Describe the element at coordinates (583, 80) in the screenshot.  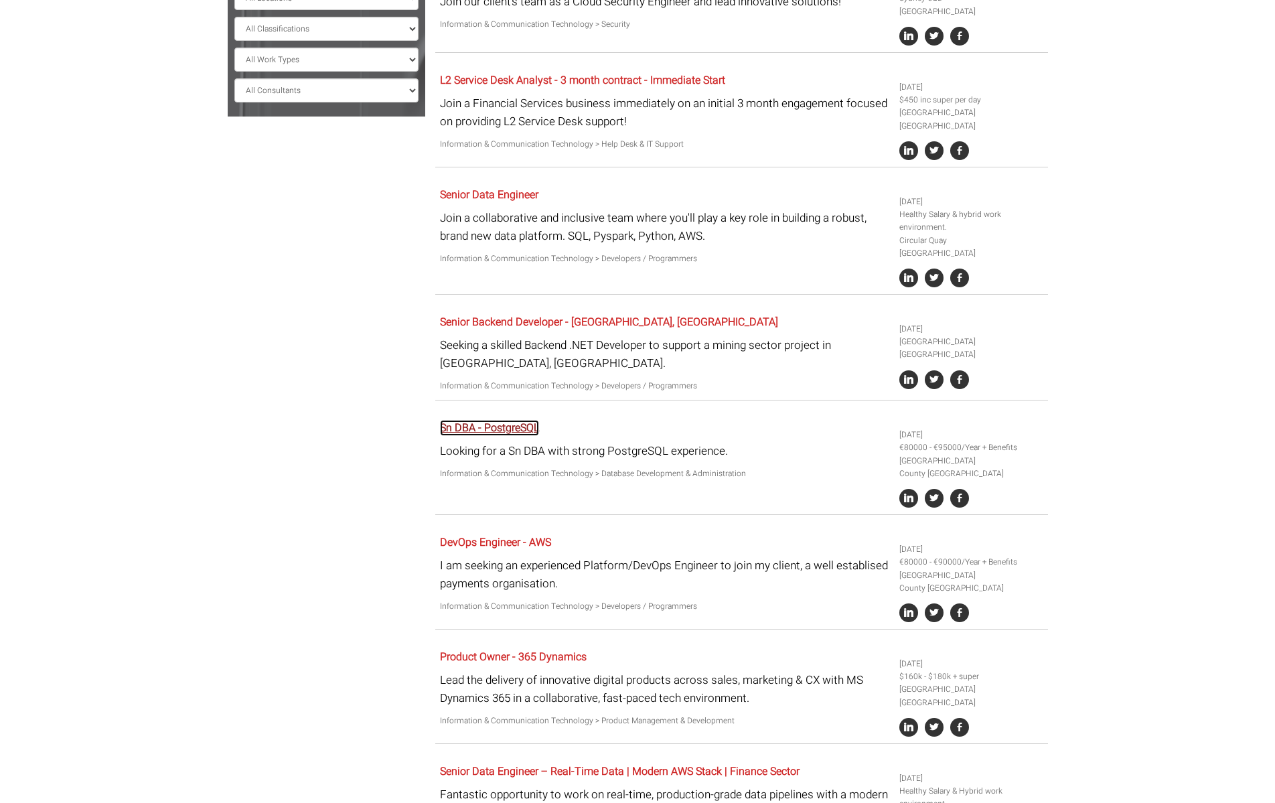
I see `a: L2 Service Desk Analyst - 3 month contract - Immediate Start` at that location.